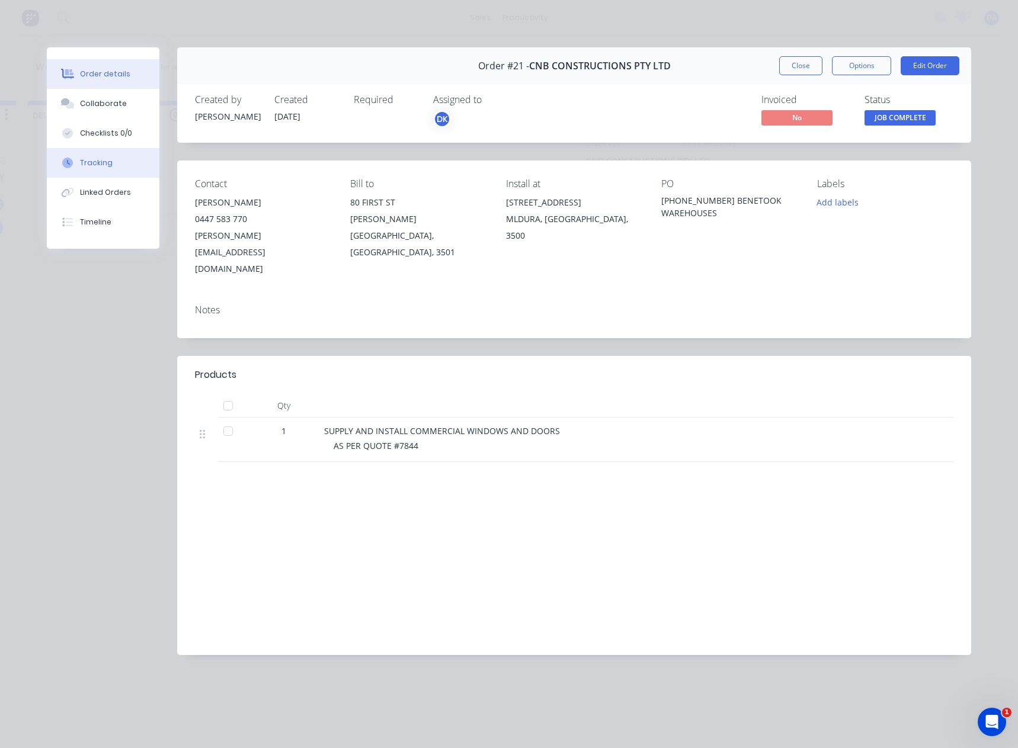 The height and width of the screenshot is (748, 1018). I want to click on span: Order #21 -, so click(504, 66).